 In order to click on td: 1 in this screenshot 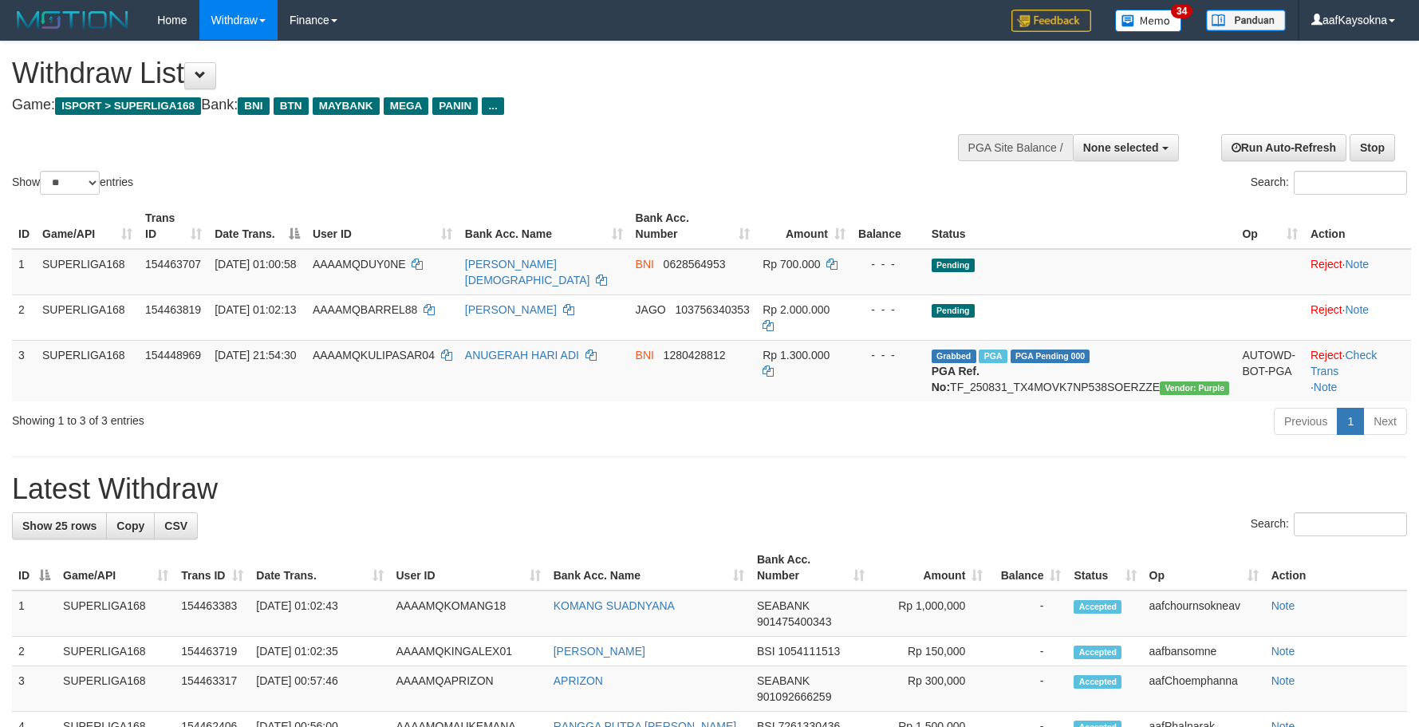, I will do `click(34, 613)`.